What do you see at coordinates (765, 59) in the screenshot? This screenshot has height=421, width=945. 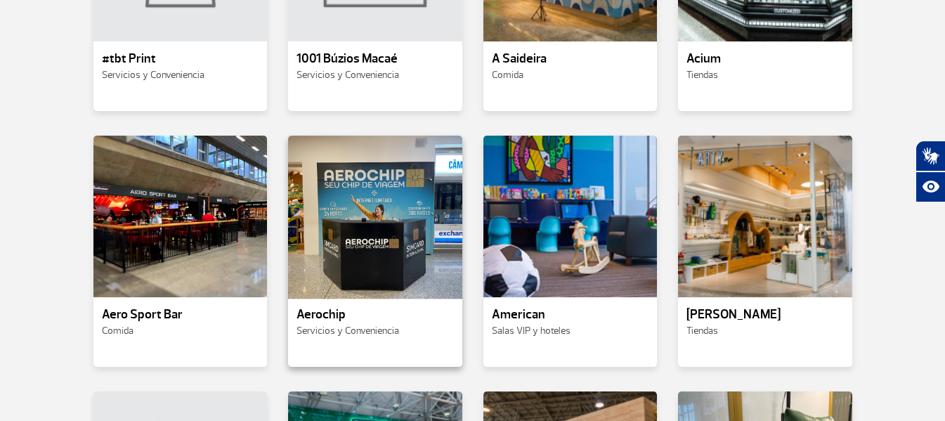 I see `p: Acium` at bounding box center [765, 59].